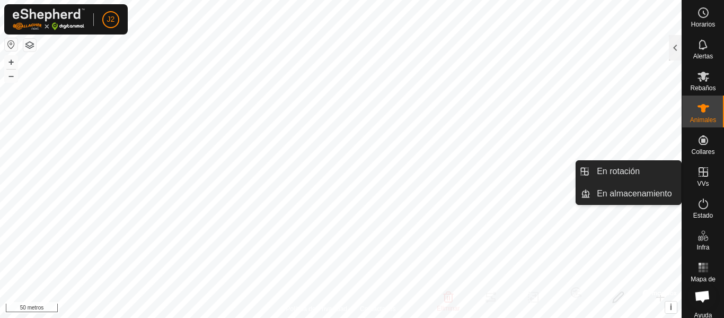 This screenshot has width=724, height=318. What do you see at coordinates (703, 152) in the screenshot?
I see `font: Collares` at bounding box center [703, 152].